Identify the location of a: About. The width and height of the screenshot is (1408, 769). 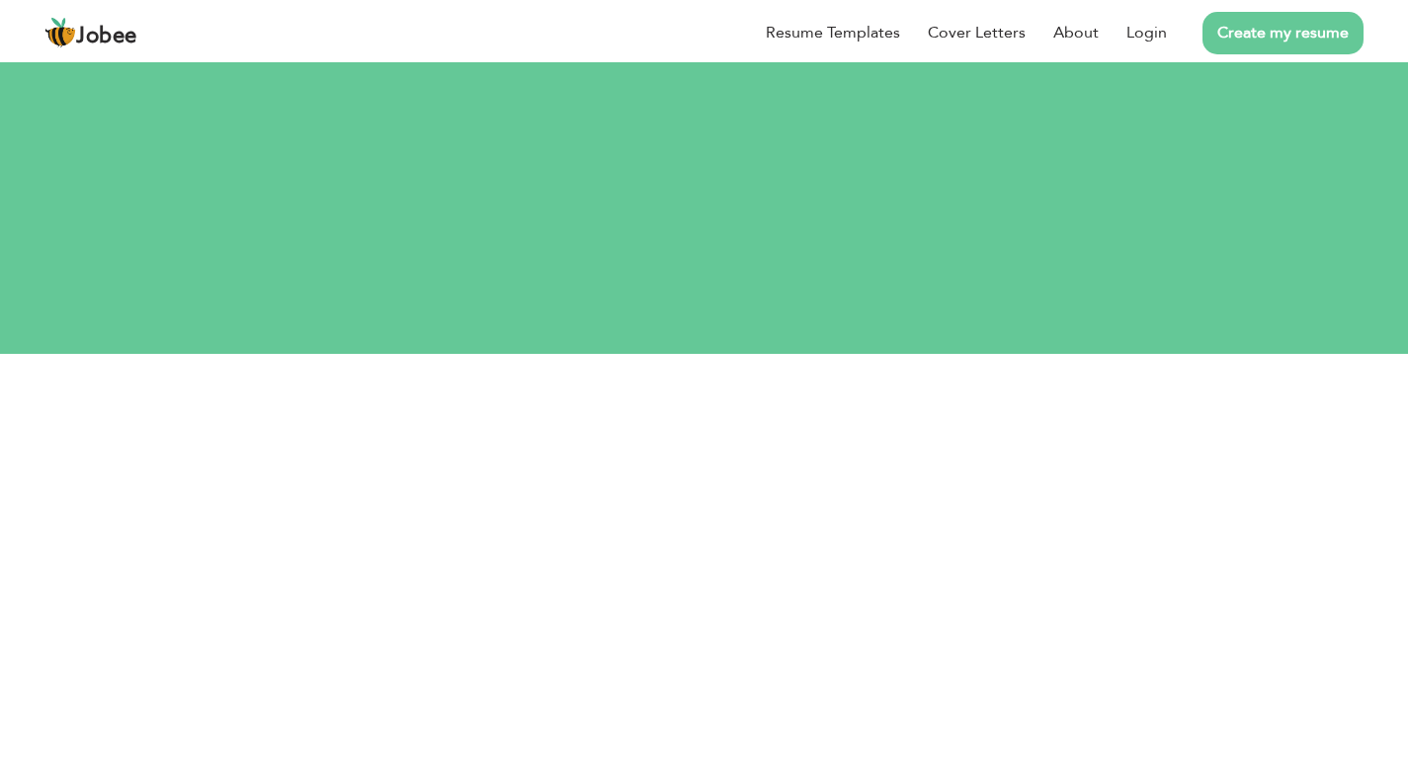
(1076, 33).